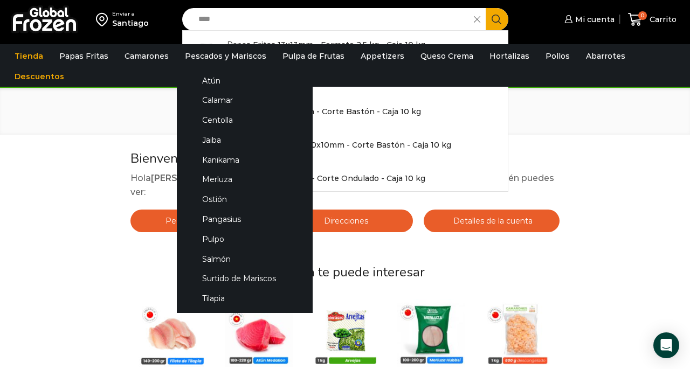  Describe the element at coordinates (666, 346) in the screenshot. I see `div: Open Intercom Messenger` at that location.